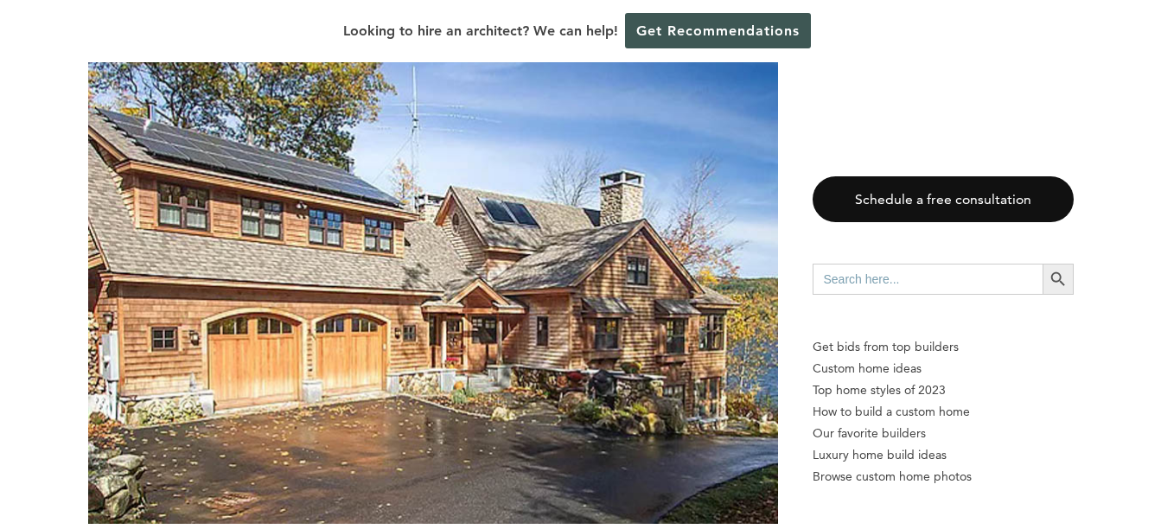 This screenshot has width=1161, height=529. I want to click on p: Luxury home build ideas, so click(944, 455).